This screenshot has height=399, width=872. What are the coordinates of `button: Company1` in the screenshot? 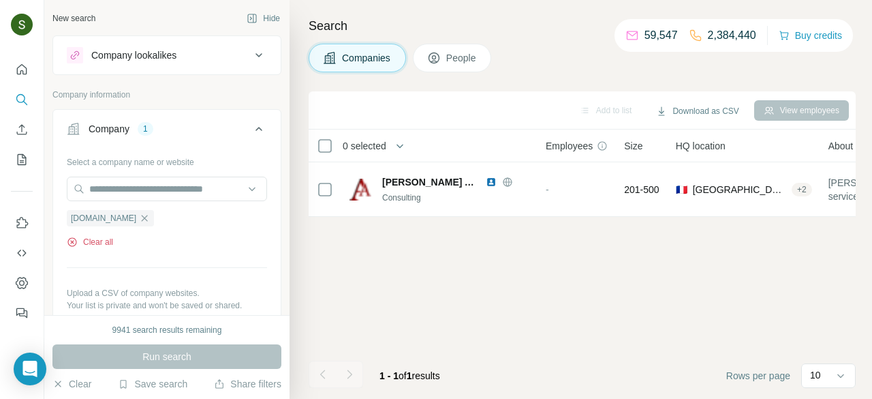 It's located at (167, 131).